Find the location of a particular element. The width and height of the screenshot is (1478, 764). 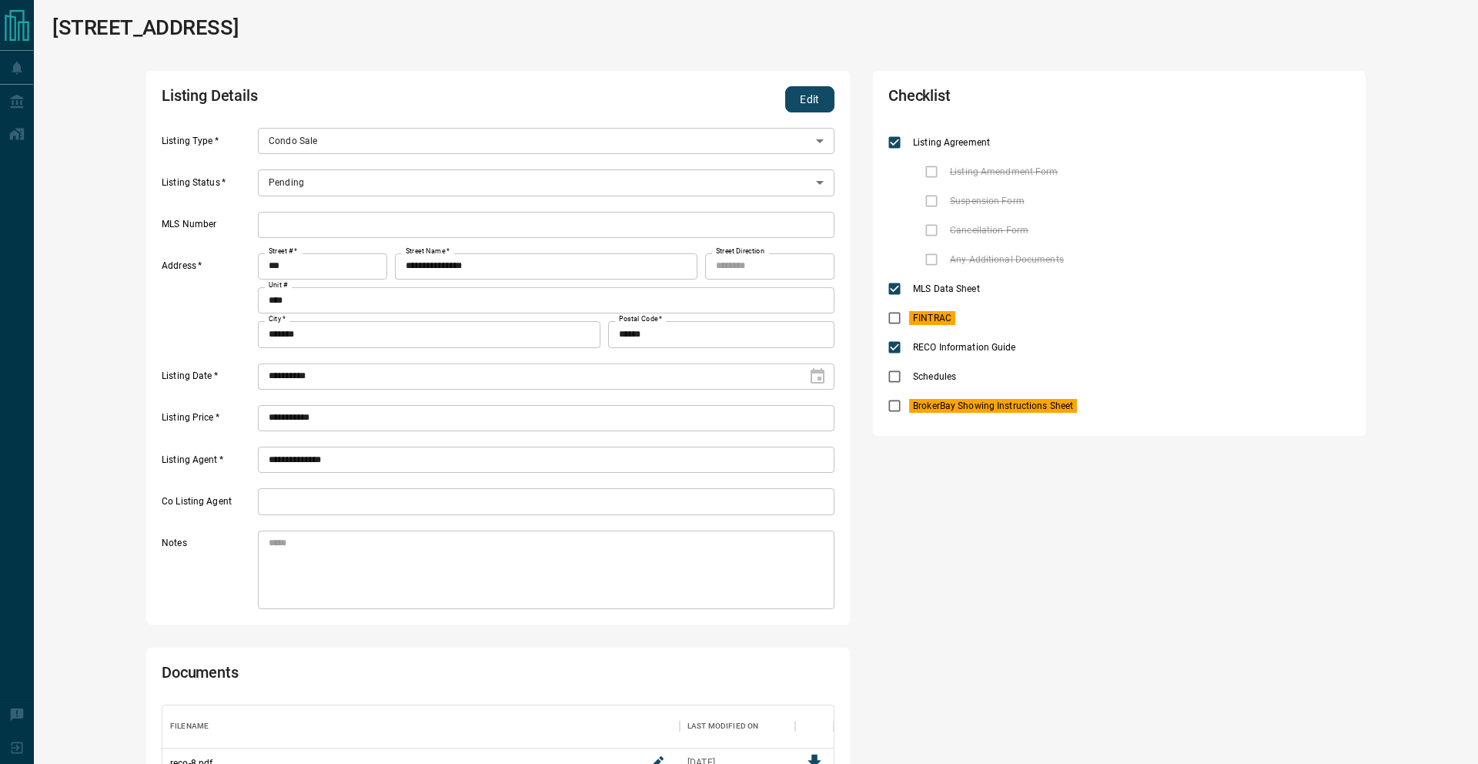

span: Schedules is located at coordinates (935, 377).